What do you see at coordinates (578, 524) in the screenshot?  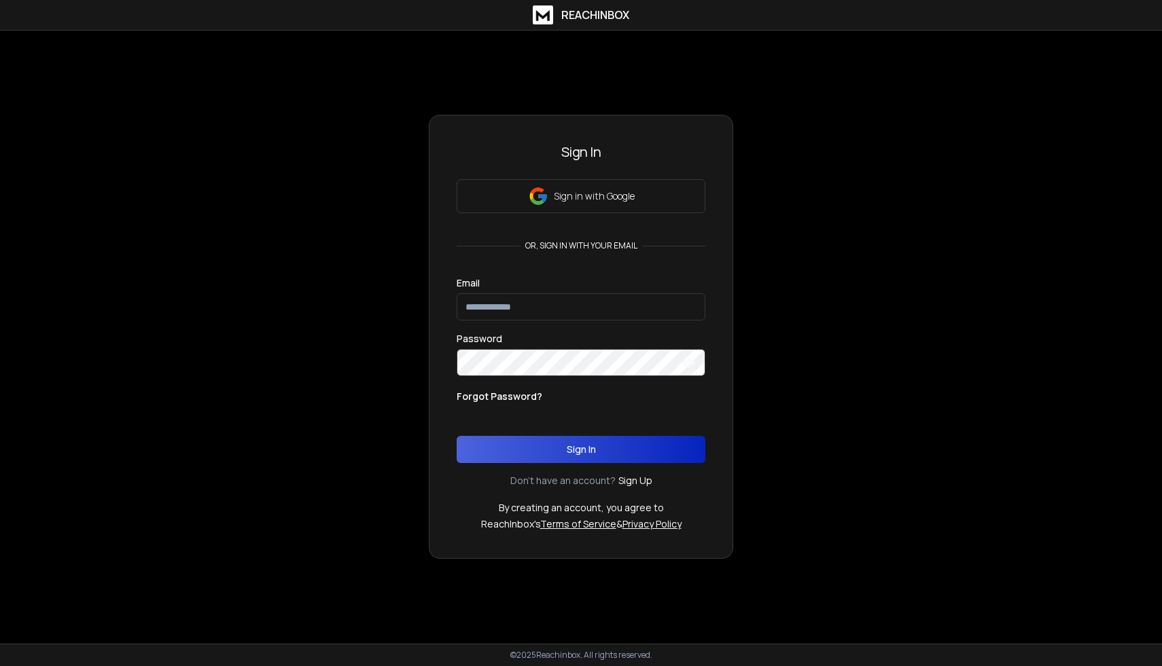 I see `span: Terms of Service` at bounding box center [578, 524].